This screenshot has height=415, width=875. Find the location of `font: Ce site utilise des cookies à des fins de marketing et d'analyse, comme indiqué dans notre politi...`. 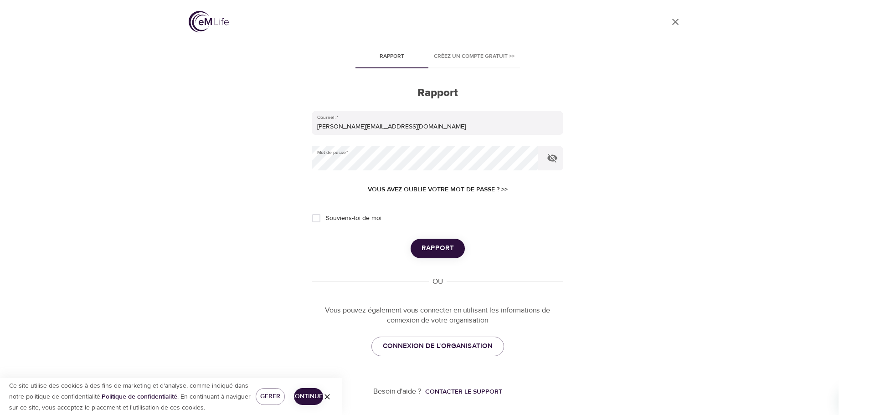

font: Ce site utilise des cookies à des fins de marketing et d'analyse, comme indiqué dans notre politi... is located at coordinates (129, 392).